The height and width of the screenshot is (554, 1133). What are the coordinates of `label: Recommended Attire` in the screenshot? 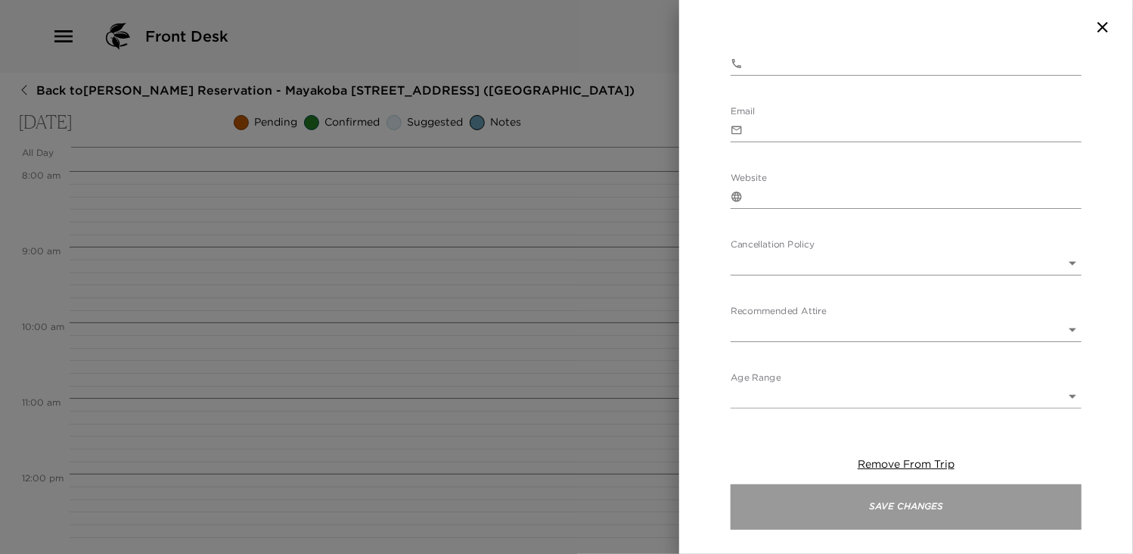 It's located at (778, 311).